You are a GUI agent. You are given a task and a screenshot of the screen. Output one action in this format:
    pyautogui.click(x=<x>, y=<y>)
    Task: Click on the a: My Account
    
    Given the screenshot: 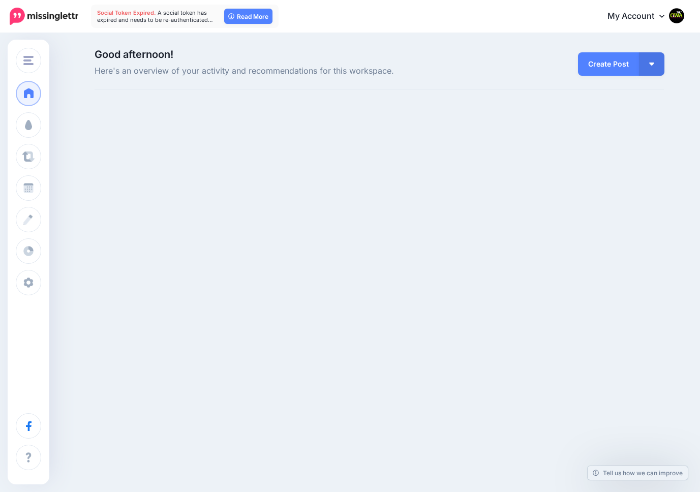 What is the action you would take?
    pyautogui.click(x=641, y=16)
    